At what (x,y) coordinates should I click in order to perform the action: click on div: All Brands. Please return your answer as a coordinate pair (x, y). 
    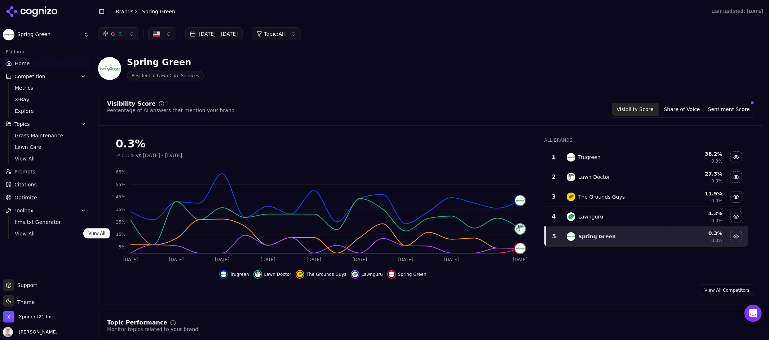
    Looking at the image, I should click on (647, 140).